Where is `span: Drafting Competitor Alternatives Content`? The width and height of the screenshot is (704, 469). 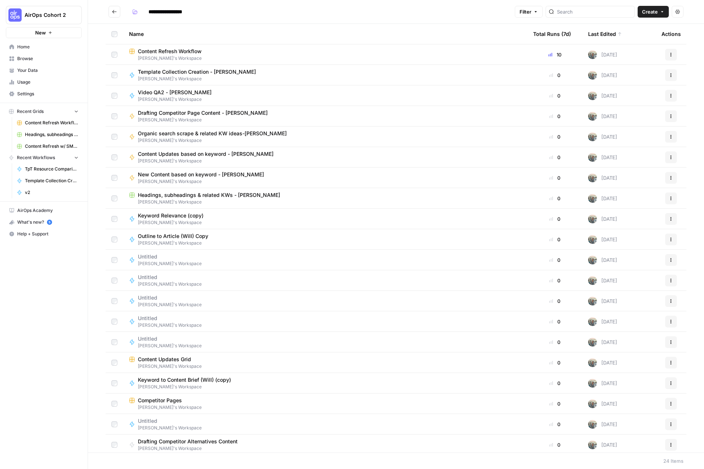 span: Drafting Competitor Alternatives Content is located at coordinates (188, 441).